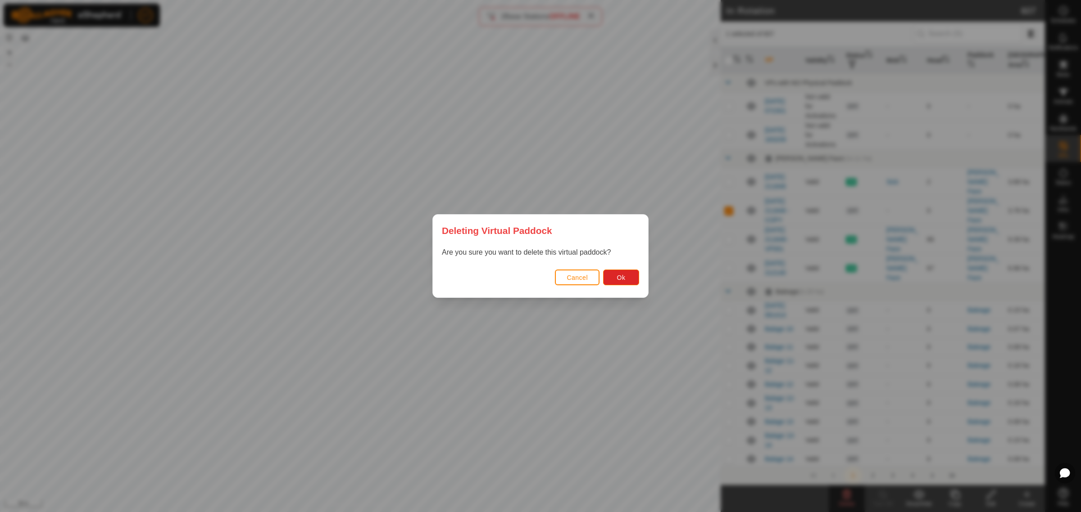 This screenshot has width=1081, height=512. I want to click on p: Are you sure you want to delete this virtual paddock?, so click(540, 253).